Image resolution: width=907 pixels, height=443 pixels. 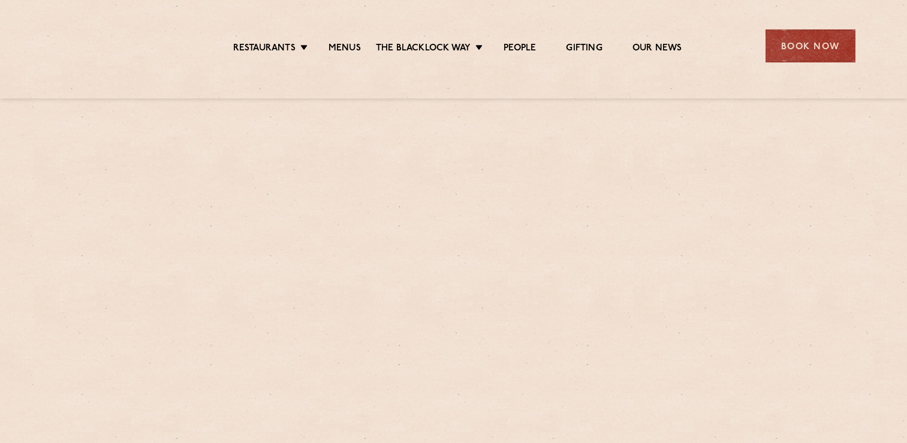 What do you see at coordinates (811, 46) in the screenshot?
I see `div: Book Now` at bounding box center [811, 46].